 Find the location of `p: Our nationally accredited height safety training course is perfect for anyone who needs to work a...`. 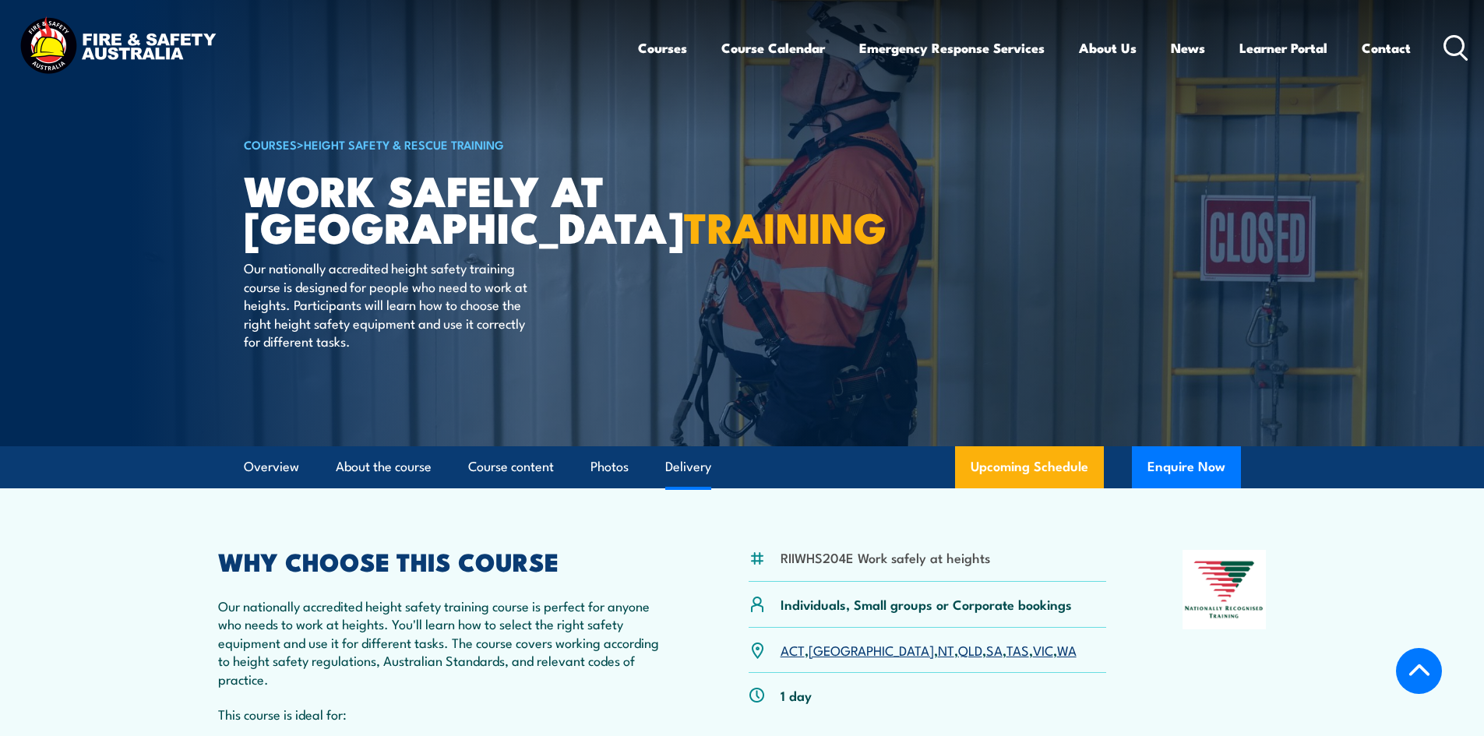

p: Our nationally accredited height safety training course is perfect for anyone who needs to work a... is located at coordinates (446, 642).